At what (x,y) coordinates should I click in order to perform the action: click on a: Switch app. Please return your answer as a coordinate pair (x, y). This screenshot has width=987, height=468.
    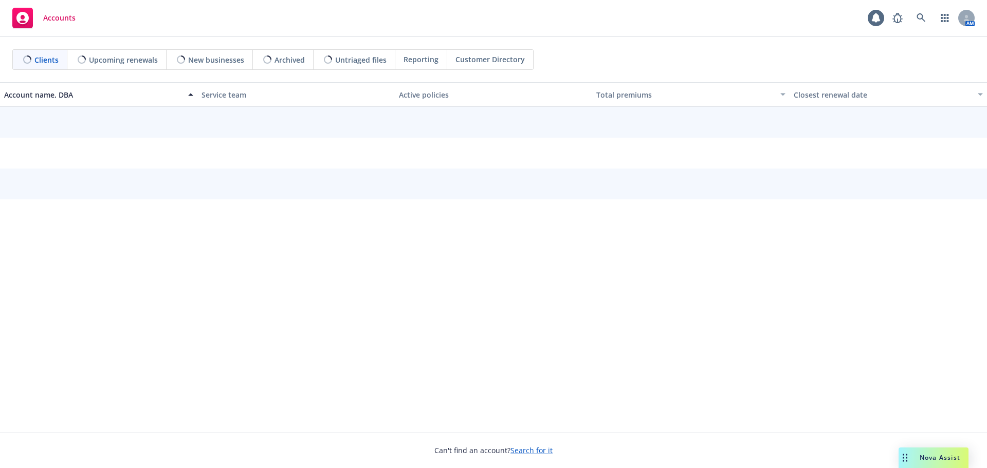
    Looking at the image, I should click on (945, 18).